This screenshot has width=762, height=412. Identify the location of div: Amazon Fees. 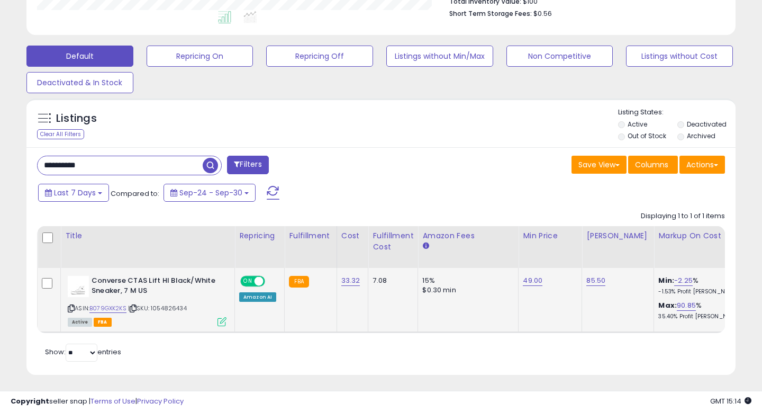
(468, 235).